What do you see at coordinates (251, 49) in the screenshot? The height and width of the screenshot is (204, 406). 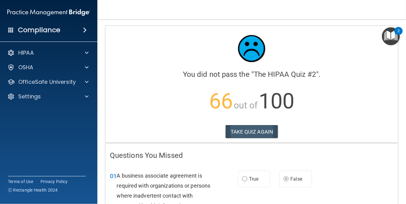 I see `img: sad_face.ecc698e2.jpg` at bounding box center [251, 49].